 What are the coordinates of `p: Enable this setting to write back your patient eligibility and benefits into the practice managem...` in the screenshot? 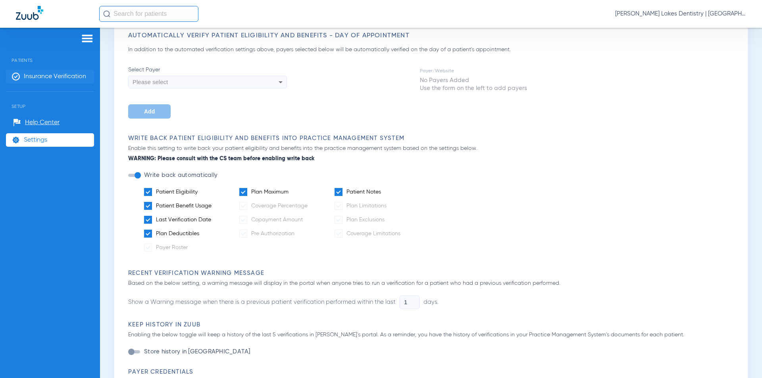 It's located at (433, 154).